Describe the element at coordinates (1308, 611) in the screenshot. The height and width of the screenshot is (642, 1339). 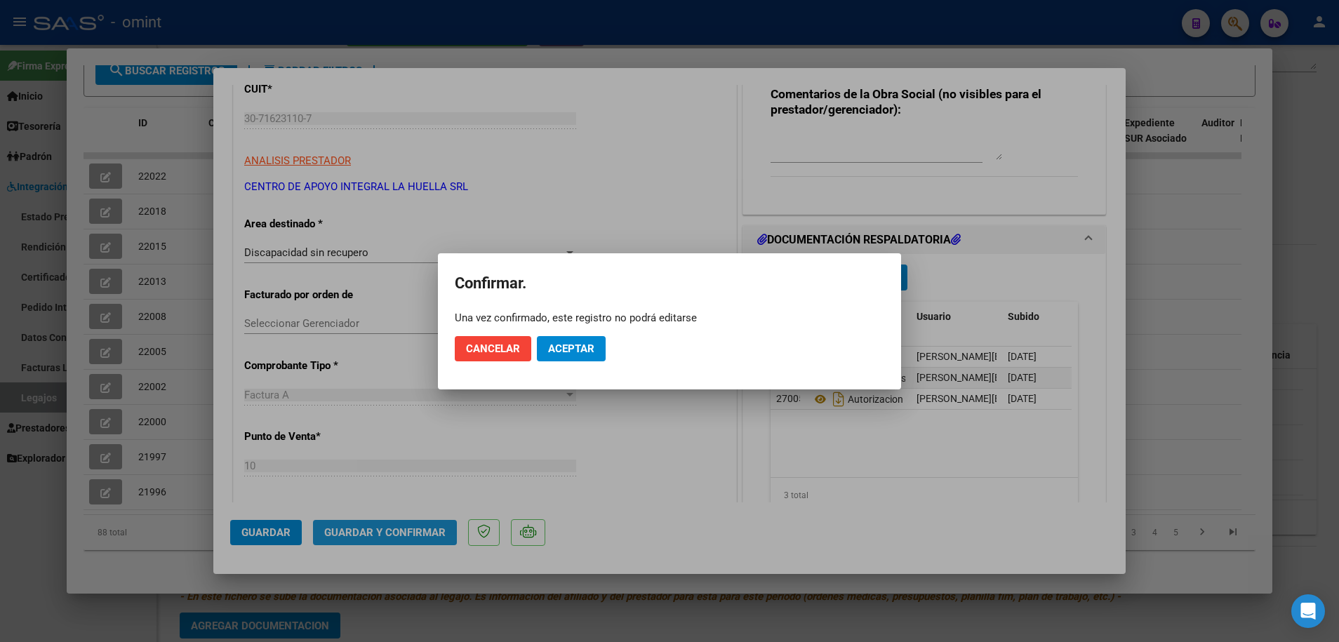
I see `div: Open Intercom Messenger` at that location.